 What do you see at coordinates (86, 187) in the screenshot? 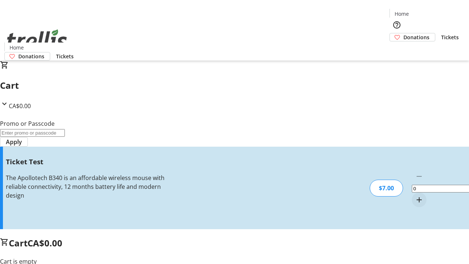
I see `div: The Apollotech B340 is an affordable wireless mouse with reliable connectivity, 12 months battery...` at bounding box center [86, 187].